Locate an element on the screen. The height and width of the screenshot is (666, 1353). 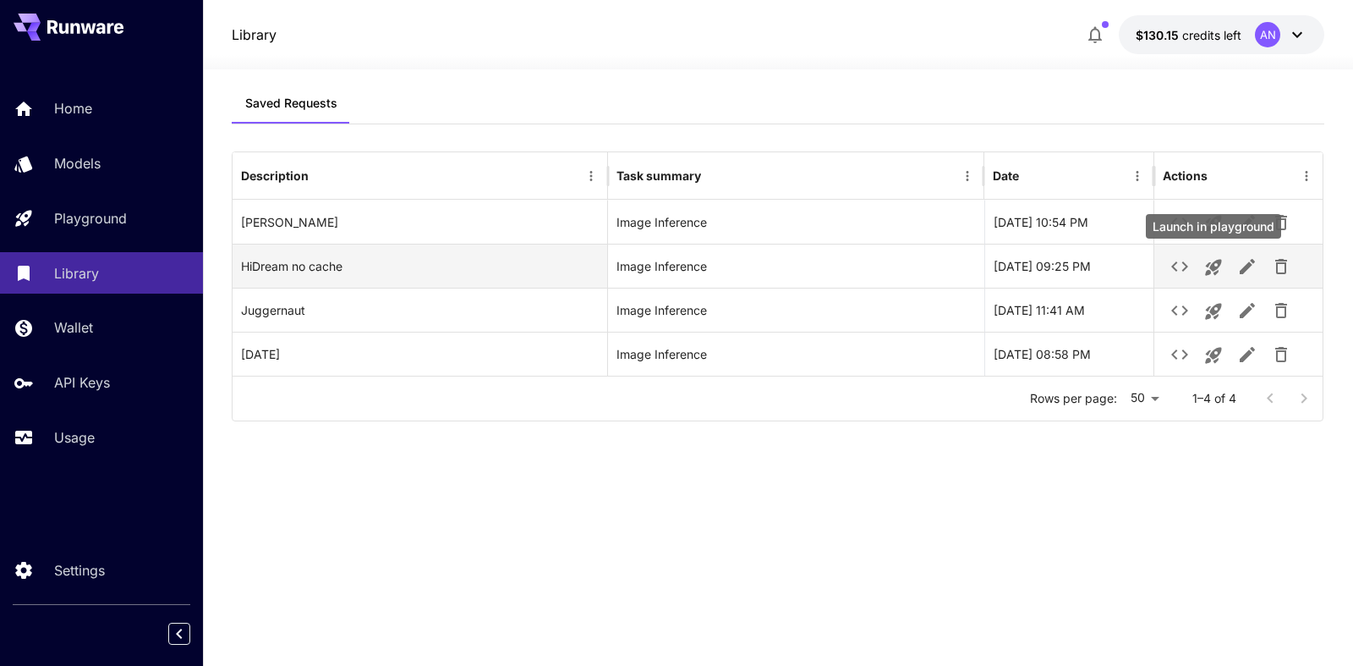
a: Library is located at coordinates (254, 35).